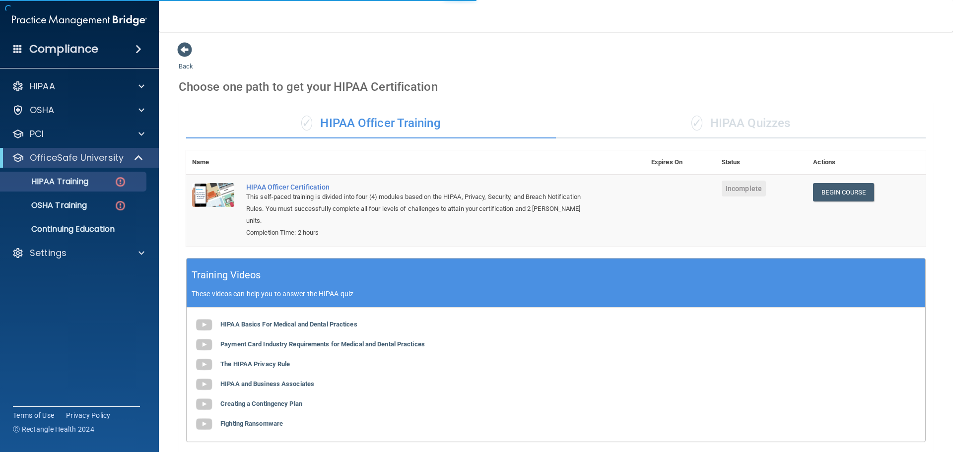 Image resolution: width=953 pixels, height=452 pixels. Describe the element at coordinates (556, 87) in the screenshot. I see `div: Choose one path to get your HIPAA Certification` at that location.